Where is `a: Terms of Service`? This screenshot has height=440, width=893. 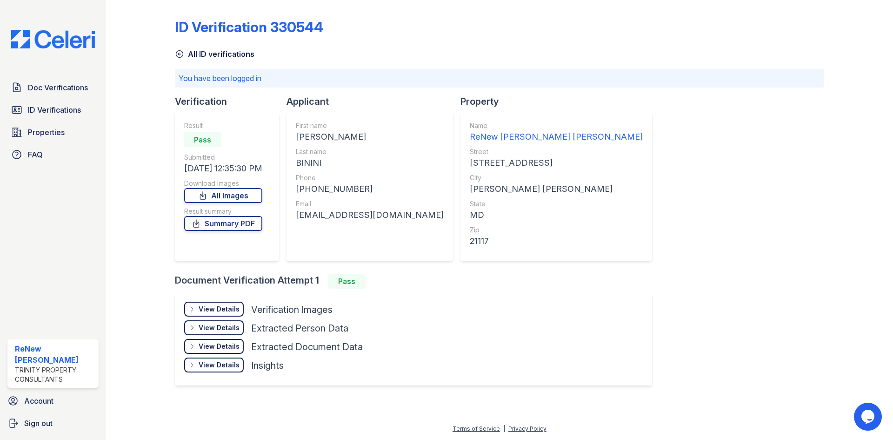
a: Terms of Service is located at coordinates (476, 428).